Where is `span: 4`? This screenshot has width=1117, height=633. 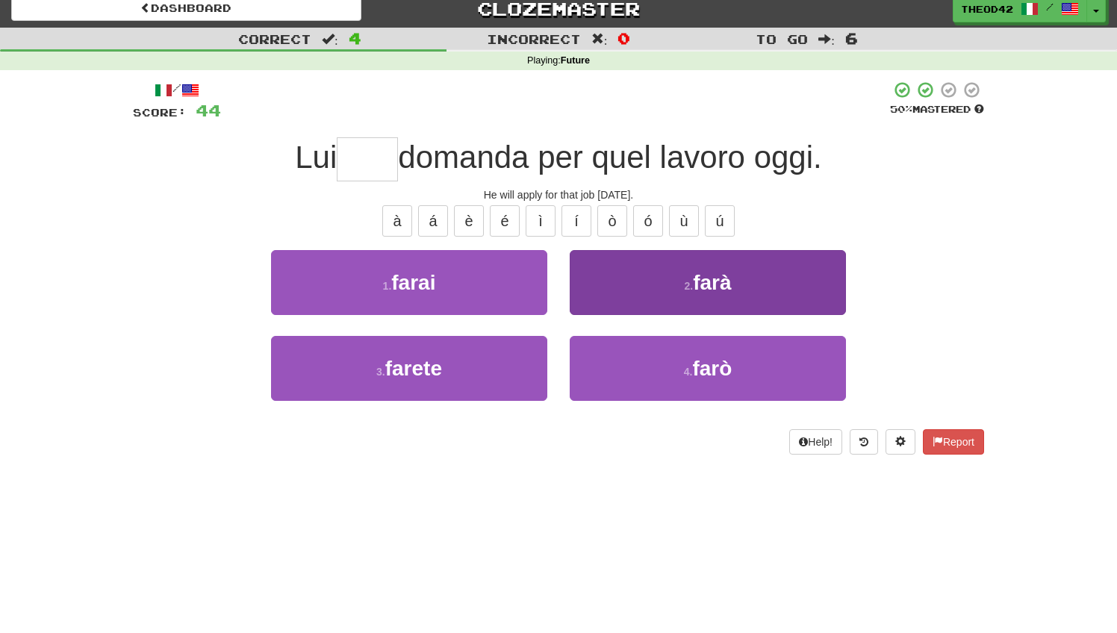
span: 4 is located at coordinates (355, 38).